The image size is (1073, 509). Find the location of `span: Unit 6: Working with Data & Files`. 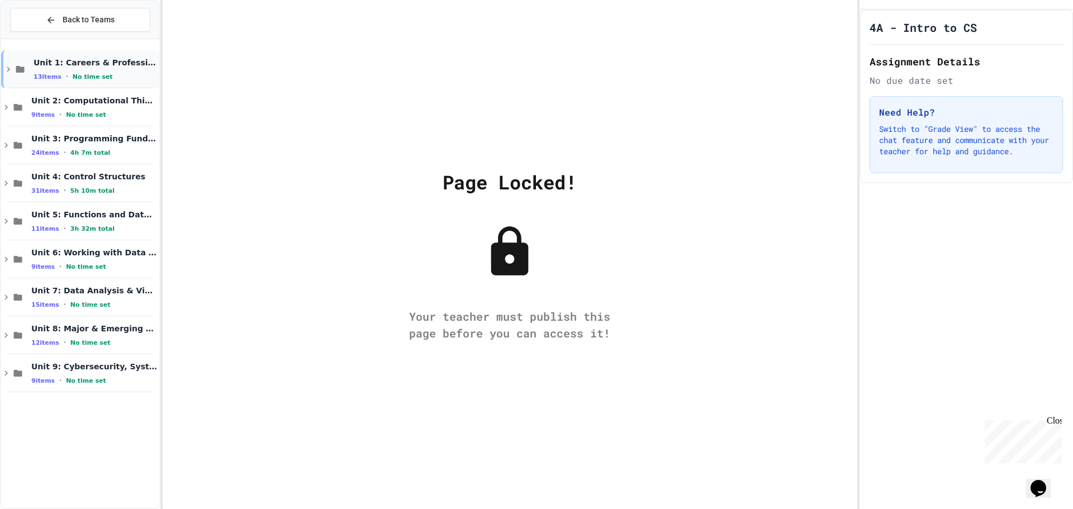

span: Unit 6: Working with Data & Files is located at coordinates (94, 253).